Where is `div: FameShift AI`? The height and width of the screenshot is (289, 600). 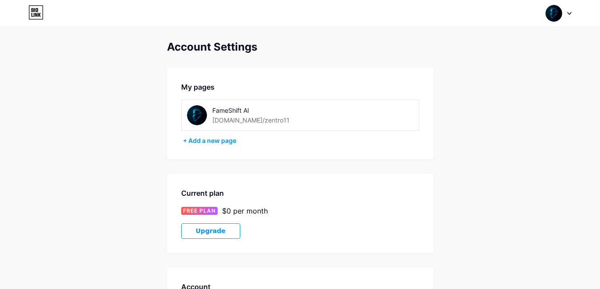
div: FameShift AI is located at coordinates (269, 110).